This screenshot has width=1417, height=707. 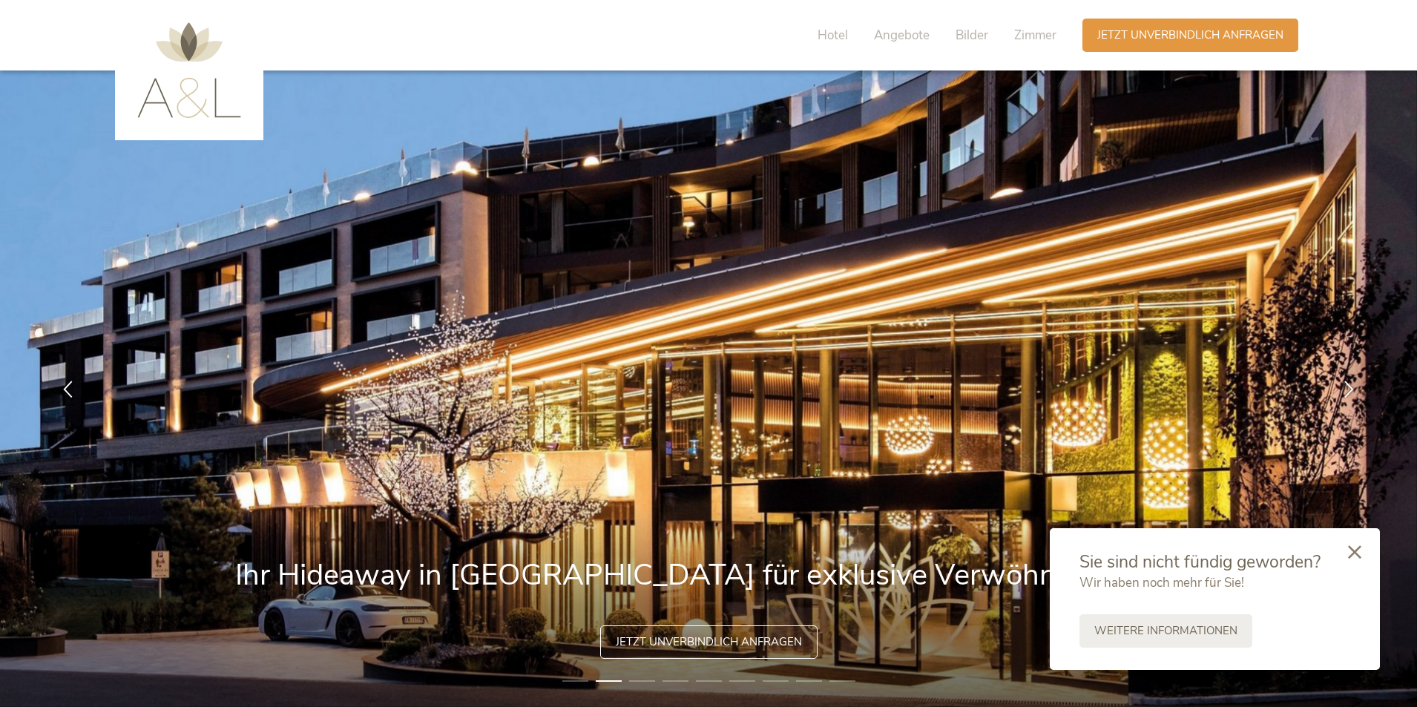 What do you see at coordinates (1162, 582) in the screenshot?
I see `span: Wir haben noch mehr für Sie!` at bounding box center [1162, 582].